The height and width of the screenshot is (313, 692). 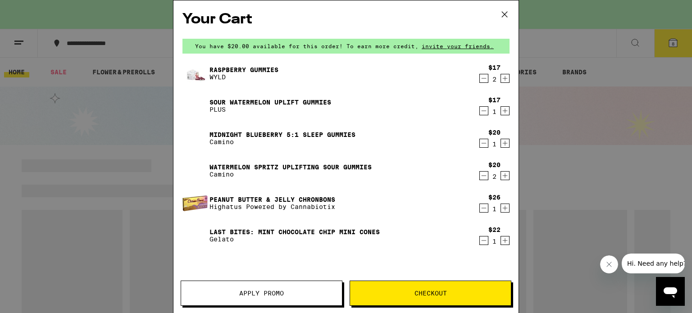 I want to click on a: Last Bites: Mint Chocolate Chip Mini Cones, so click(x=295, y=232).